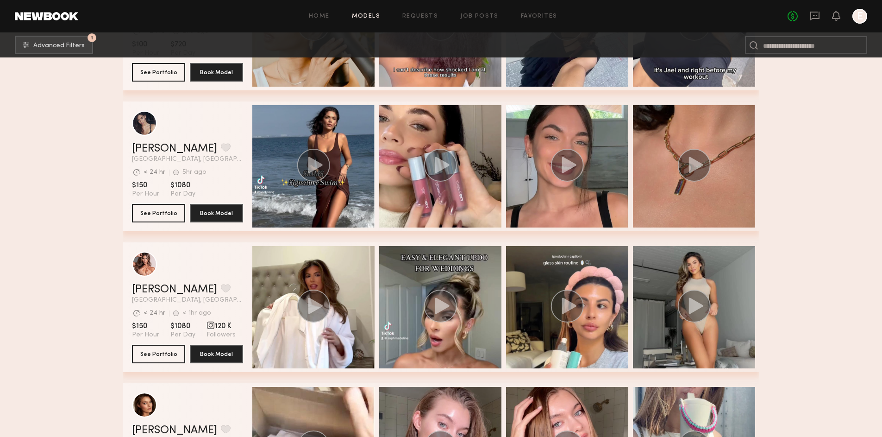 Image resolution: width=882 pixels, height=437 pixels. I want to click on span: Followers, so click(221, 335).